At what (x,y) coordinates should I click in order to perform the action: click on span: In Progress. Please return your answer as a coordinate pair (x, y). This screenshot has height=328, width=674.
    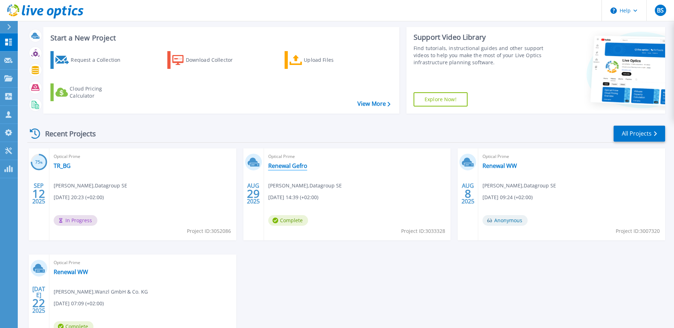
    Looking at the image, I should click on (75, 221).